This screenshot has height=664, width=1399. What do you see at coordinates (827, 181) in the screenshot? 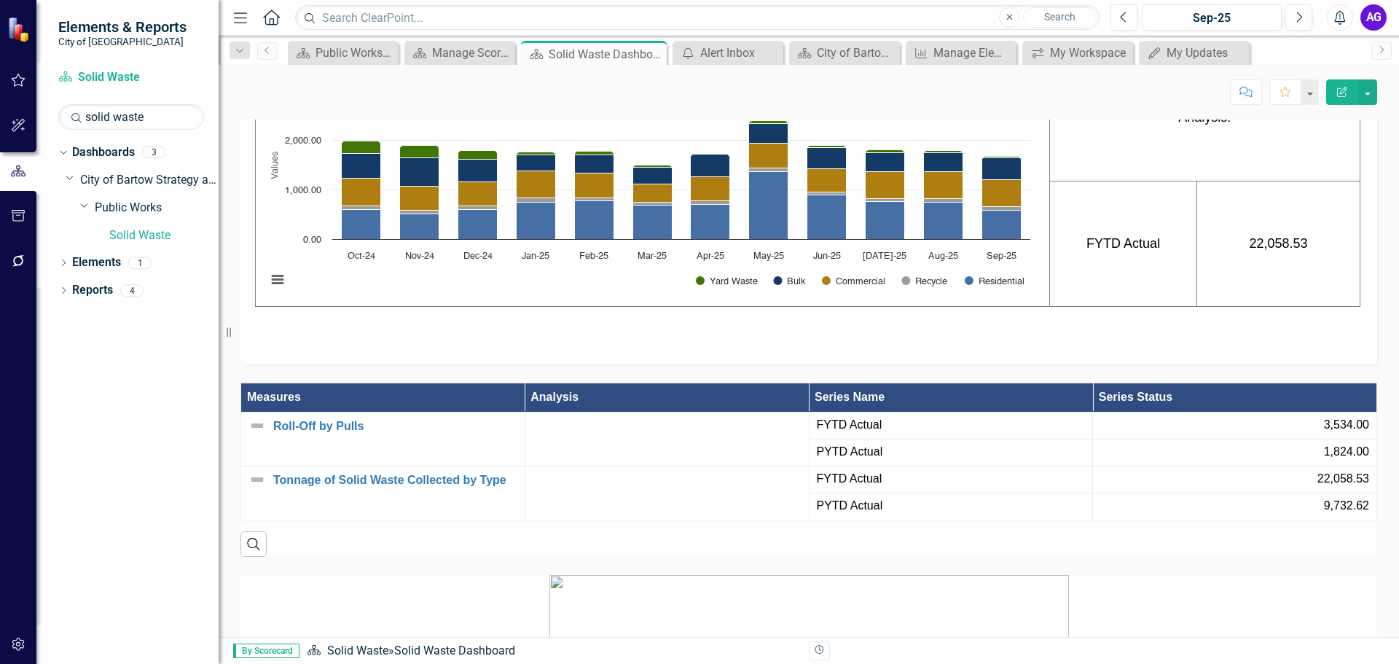
I see `path: Jun-25, 482.96. Commercial.` at bounding box center [827, 181].